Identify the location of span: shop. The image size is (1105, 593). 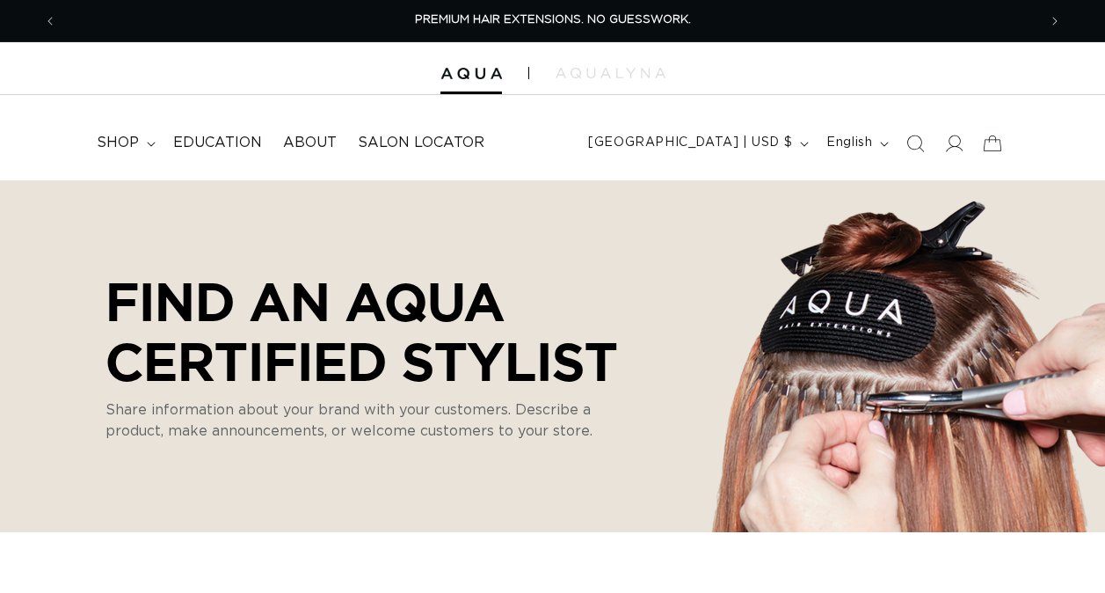
(118, 142).